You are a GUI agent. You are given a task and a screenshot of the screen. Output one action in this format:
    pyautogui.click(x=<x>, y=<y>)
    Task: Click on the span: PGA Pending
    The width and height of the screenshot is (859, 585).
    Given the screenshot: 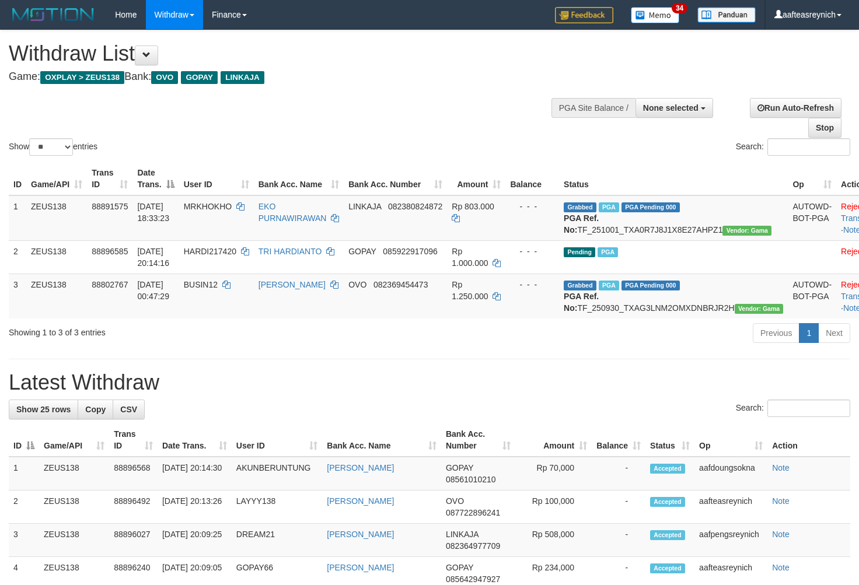 What is the action you would take?
    pyautogui.click(x=650, y=285)
    